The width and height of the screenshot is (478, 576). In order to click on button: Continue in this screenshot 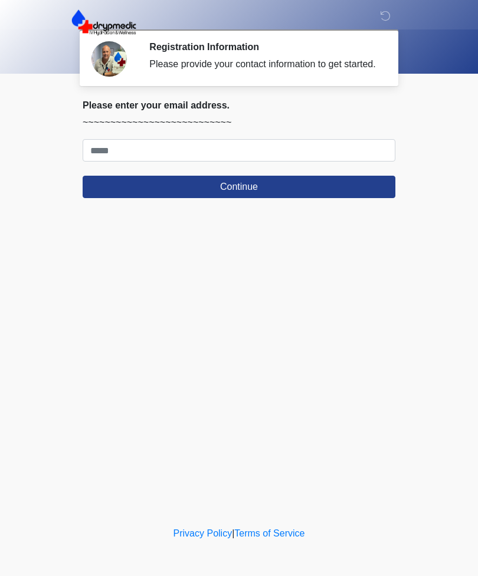, I will do `click(239, 187)`.